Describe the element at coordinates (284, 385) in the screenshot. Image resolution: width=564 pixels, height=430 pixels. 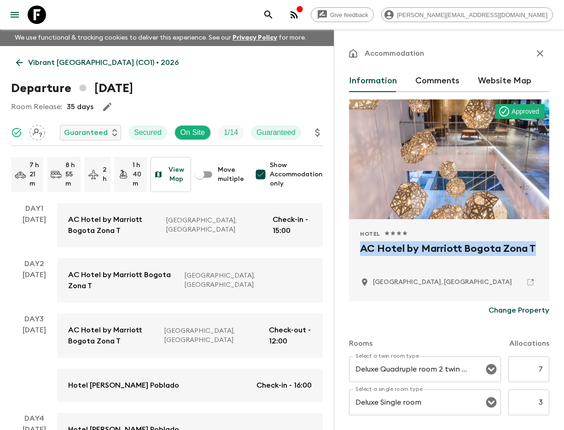
I see `p: Check-in - 16:00` at that location.